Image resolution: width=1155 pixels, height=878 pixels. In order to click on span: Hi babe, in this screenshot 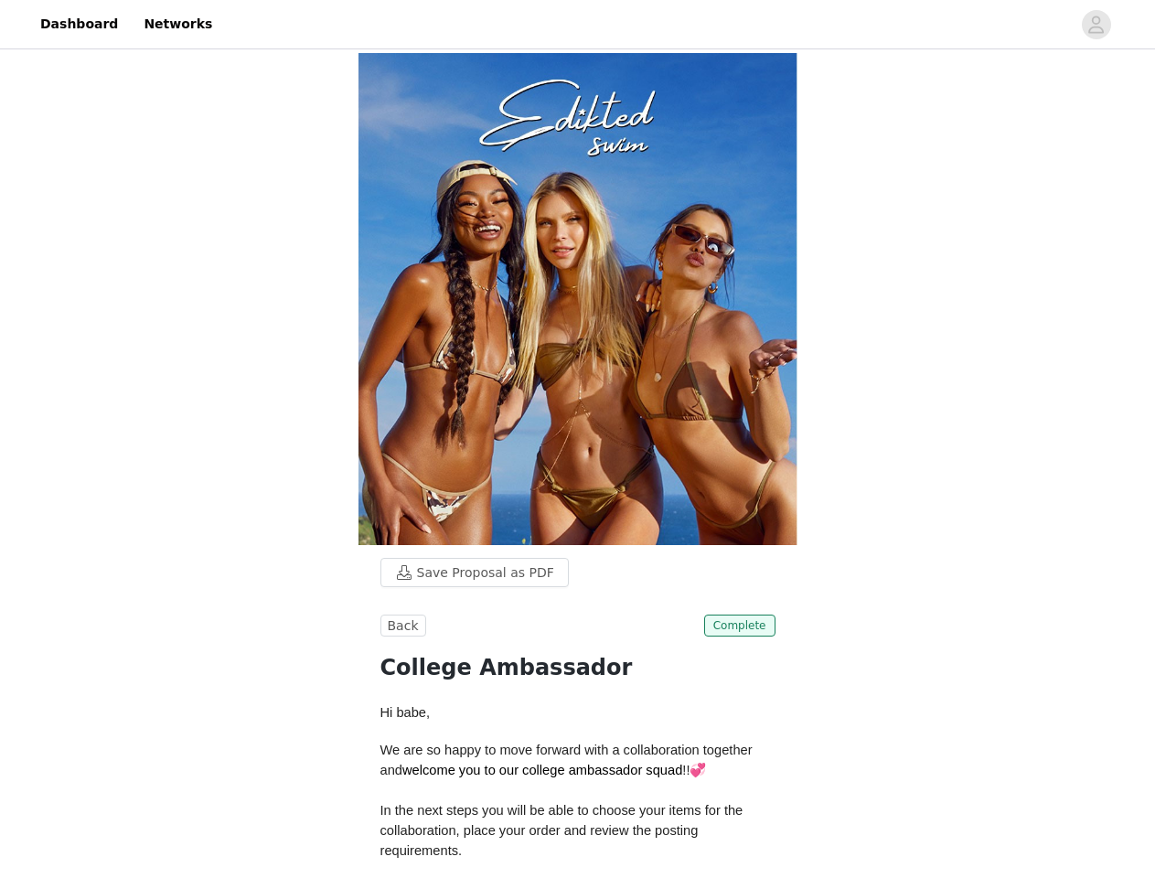, I will do `click(405, 712)`.